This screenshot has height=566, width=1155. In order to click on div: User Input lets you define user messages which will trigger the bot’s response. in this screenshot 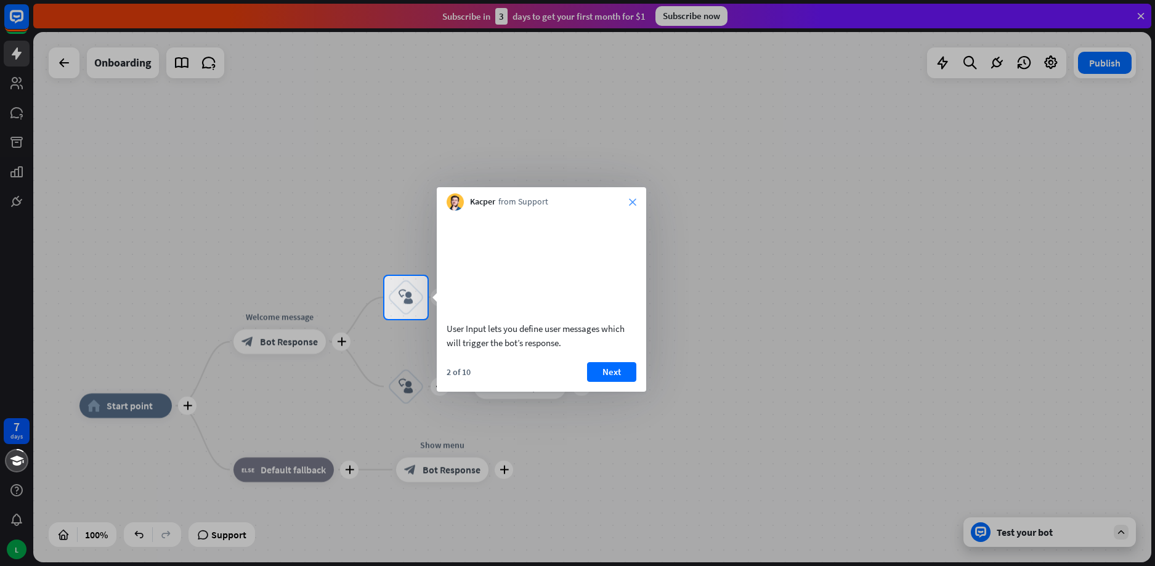, I will do `click(541, 336)`.